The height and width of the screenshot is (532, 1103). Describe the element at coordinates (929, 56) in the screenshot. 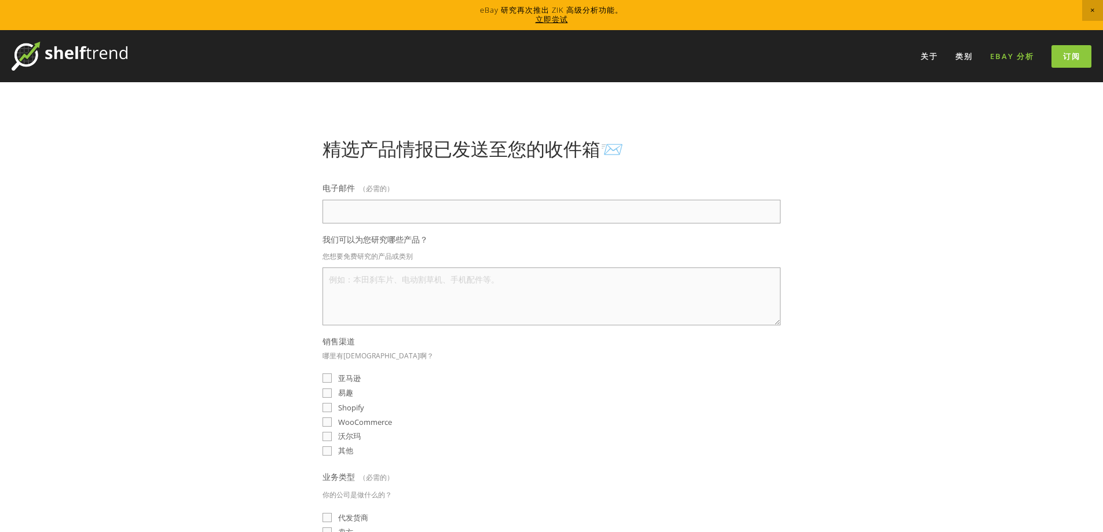

I see `a: 关于` at that location.